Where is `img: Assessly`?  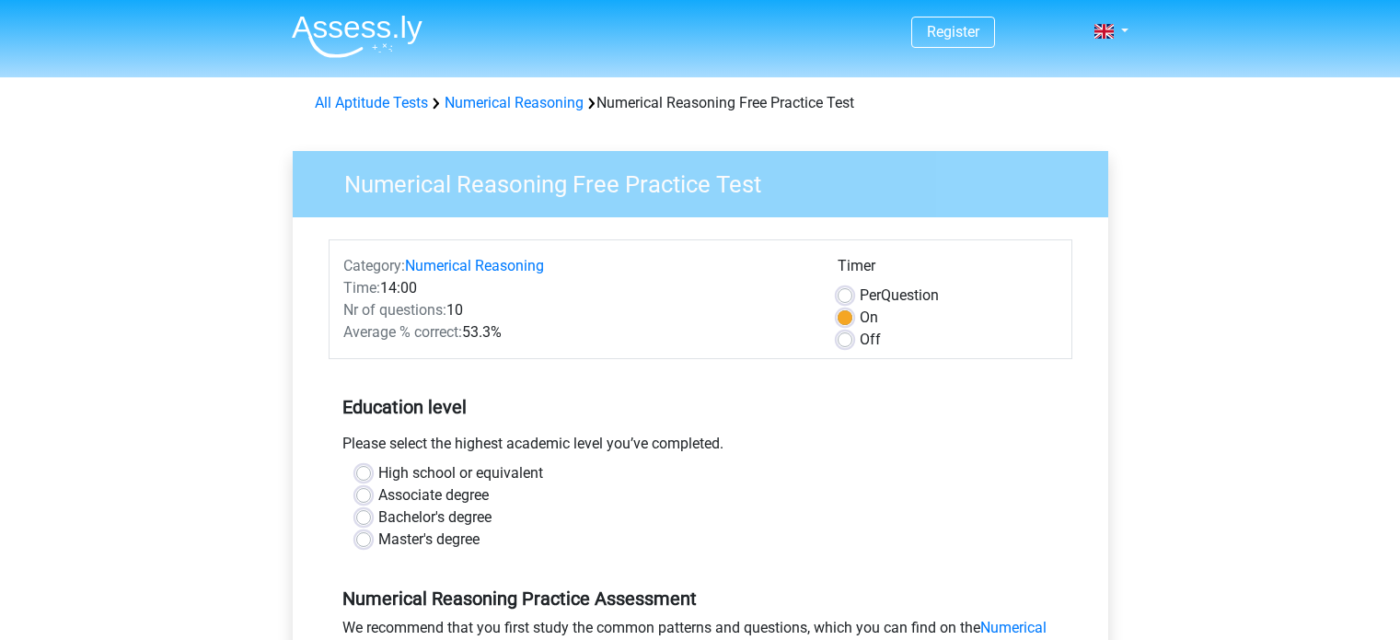 img: Assessly is located at coordinates (357, 36).